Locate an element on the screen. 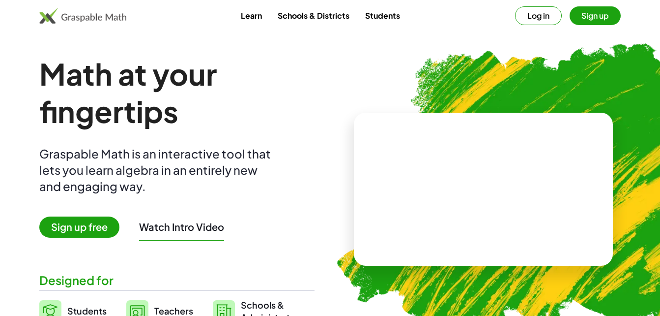 This screenshot has height=316, width=660. h1: Math at your fingertips is located at coordinates (177, 92).